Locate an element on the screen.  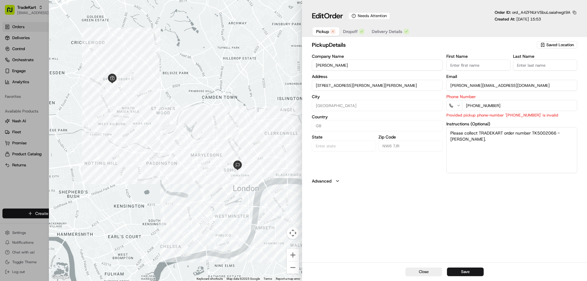
button: Saved Location is located at coordinates (557, 45).